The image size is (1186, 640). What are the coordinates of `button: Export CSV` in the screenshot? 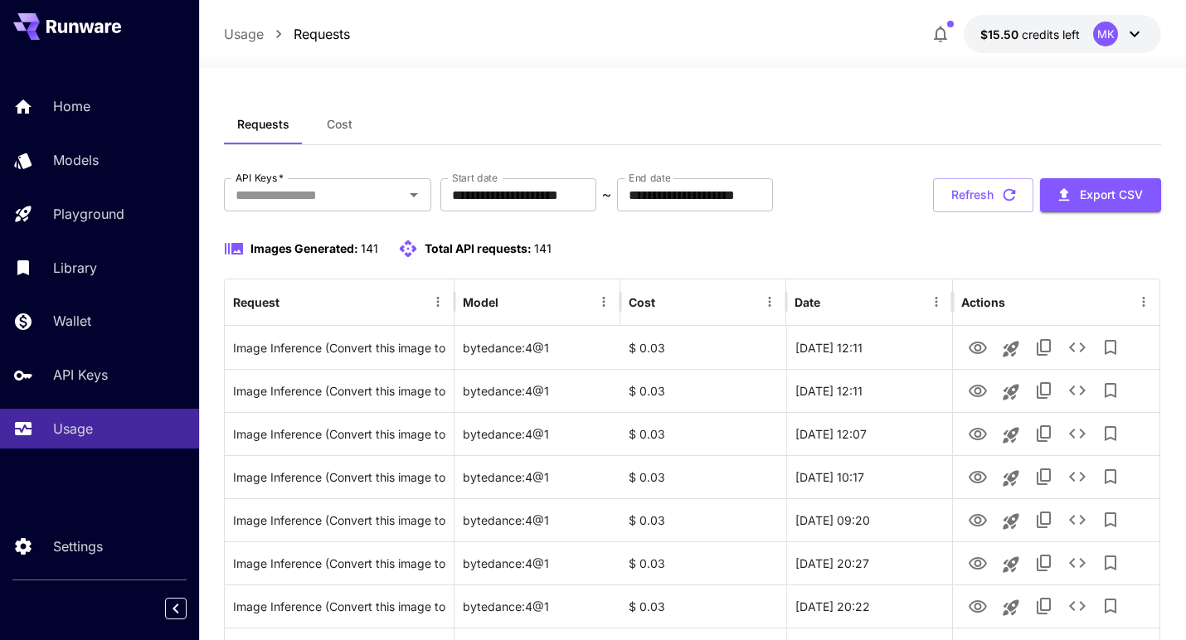 It's located at (1100, 195).